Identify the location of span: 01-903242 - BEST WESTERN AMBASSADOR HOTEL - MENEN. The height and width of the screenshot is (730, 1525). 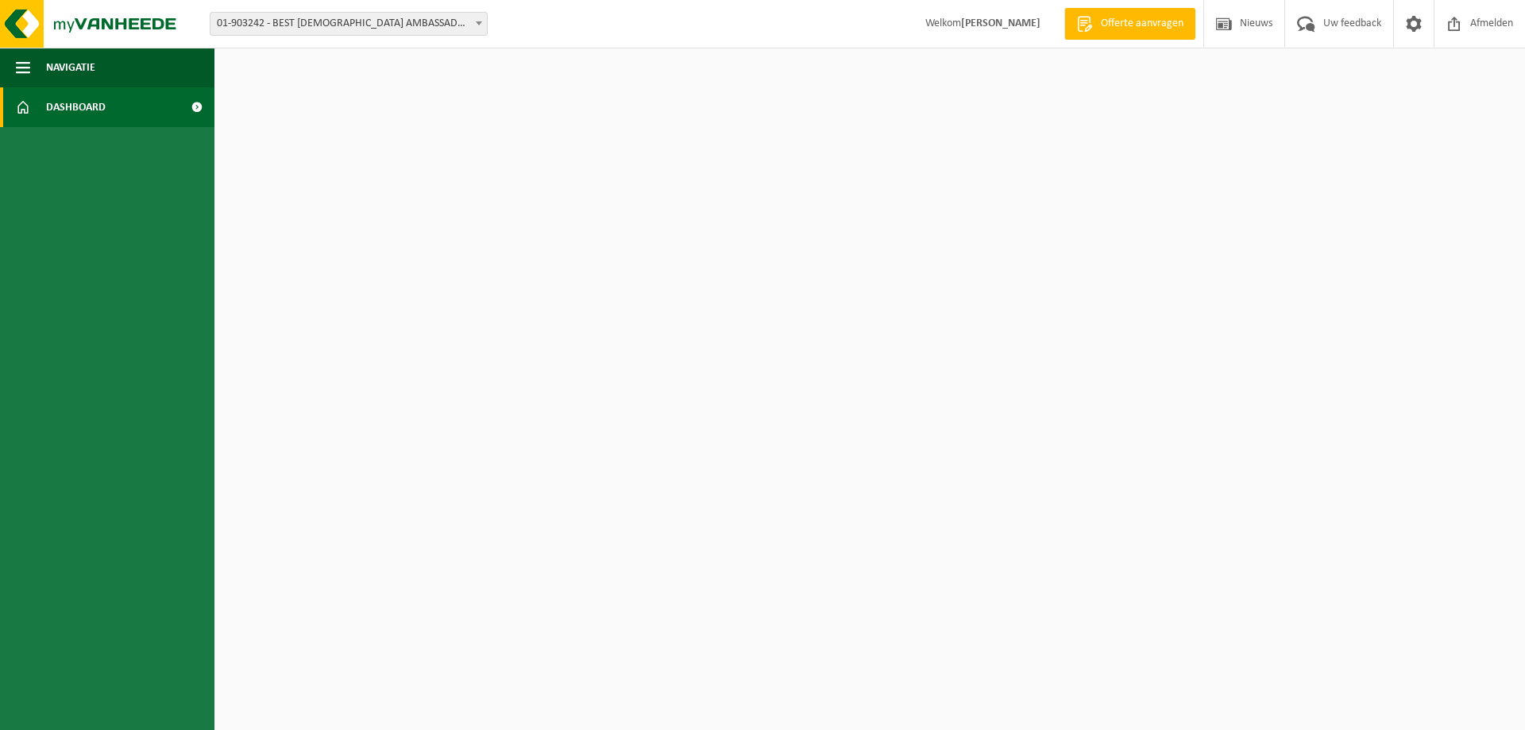
(349, 24).